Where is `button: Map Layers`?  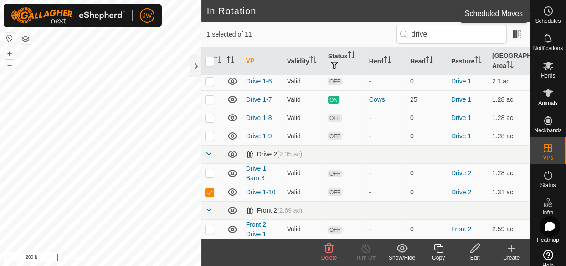
button: Map Layers is located at coordinates (26, 39).